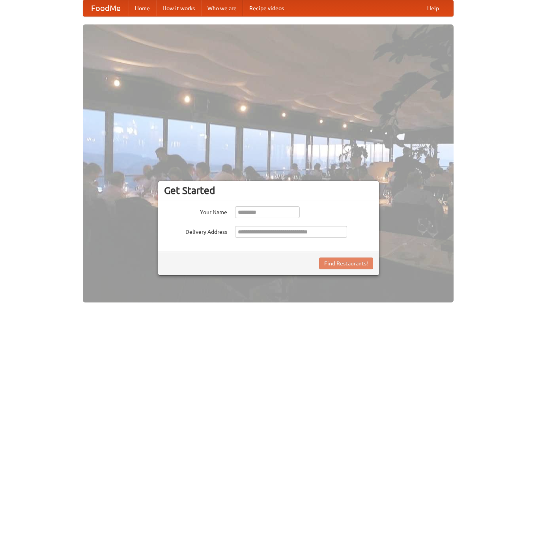 Image resolution: width=536 pixels, height=558 pixels. Describe the element at coordinates (433, 8) in the screenshot. I see `a: Help` at that location.